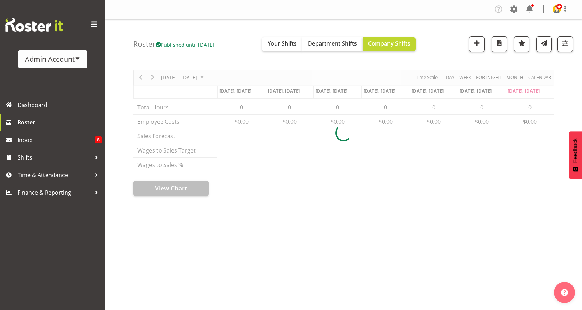 The image size is (582, 310). Describe the element at coordinates (565, 44) in the screenshot. I see `button: Filter Shifts` at that location.